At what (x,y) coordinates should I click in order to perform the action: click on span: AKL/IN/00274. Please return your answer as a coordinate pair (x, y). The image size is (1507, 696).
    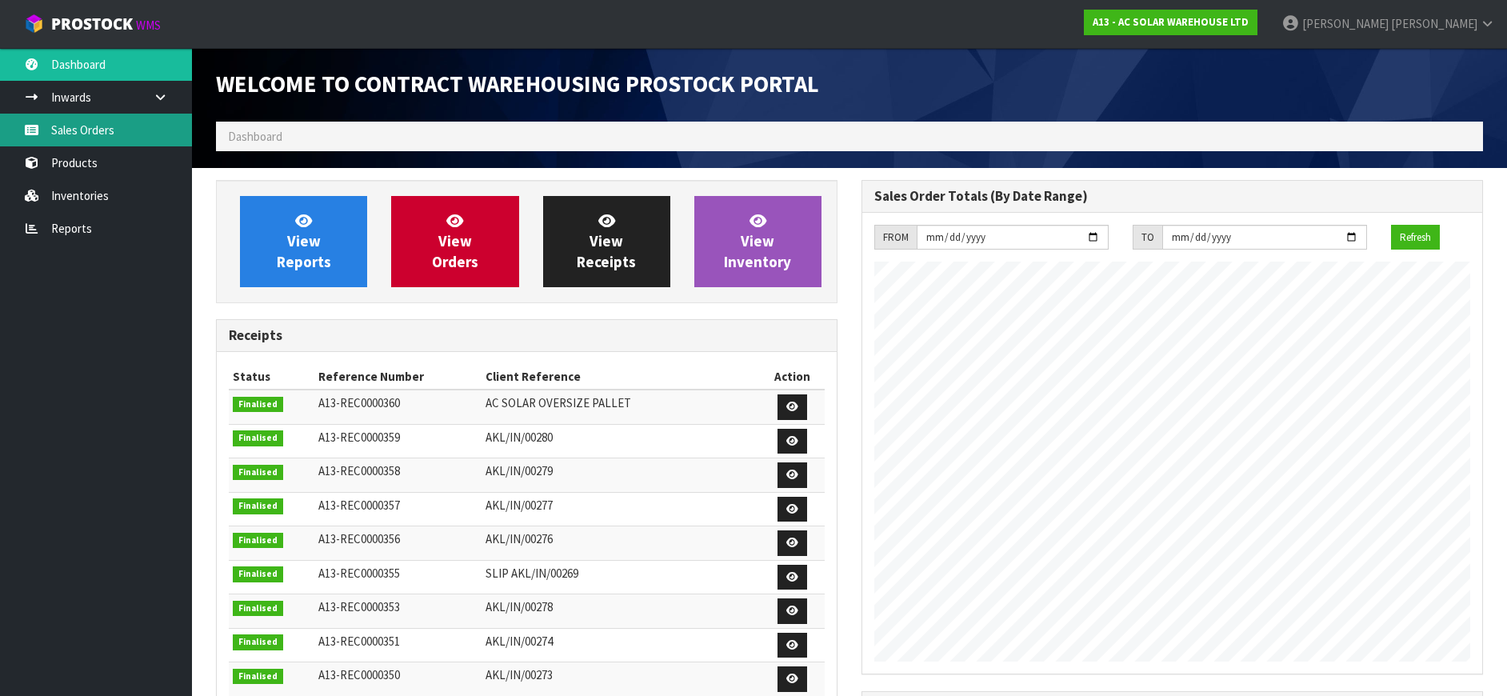
    Looking at the image, I should click on (519, 641).